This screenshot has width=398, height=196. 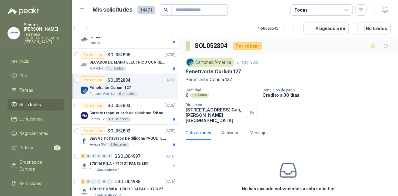 What do you see at coordinates (57, 148) in the screenshot?
I see `span: 1` at bounding box center [57, 148].